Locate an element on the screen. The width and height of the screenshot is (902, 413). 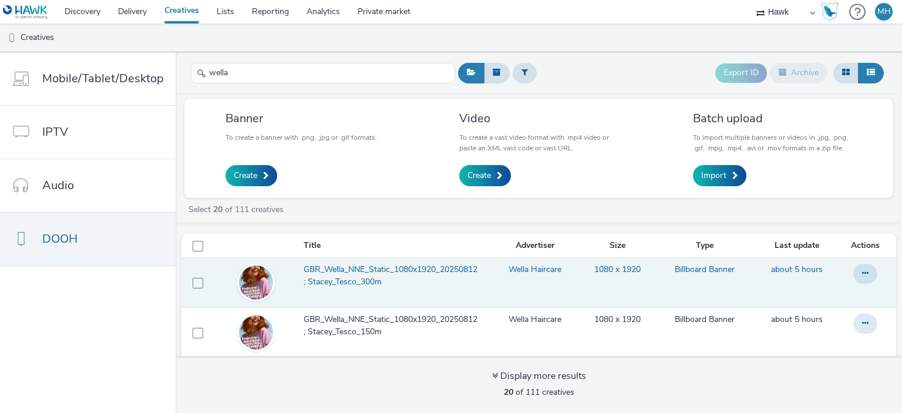
span: DOOH is located at coordinates (60, 239).